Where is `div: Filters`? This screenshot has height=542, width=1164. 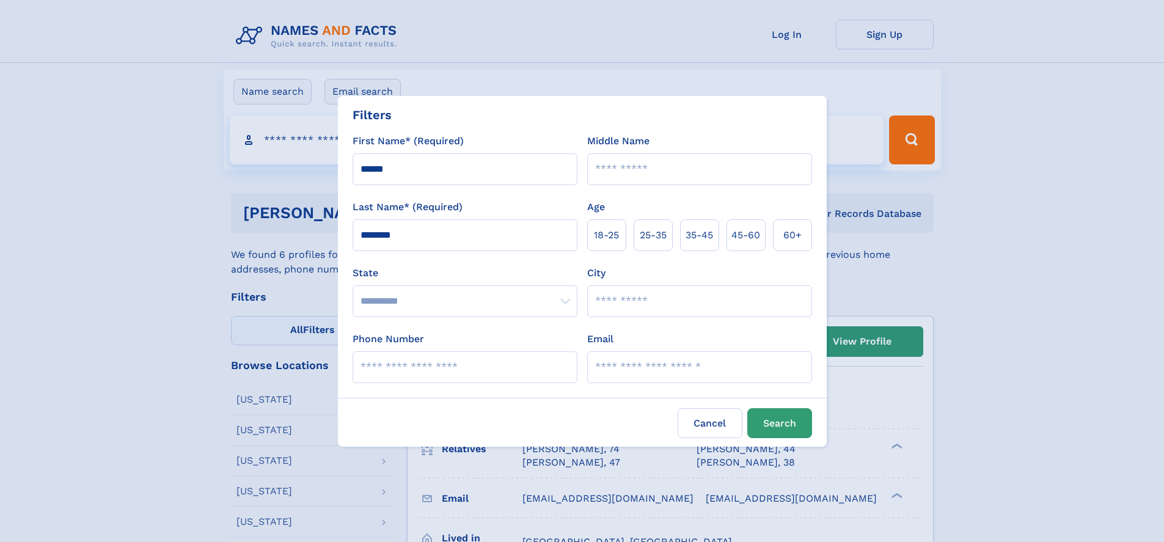 div: Filters is located at coordinates (372, 115).